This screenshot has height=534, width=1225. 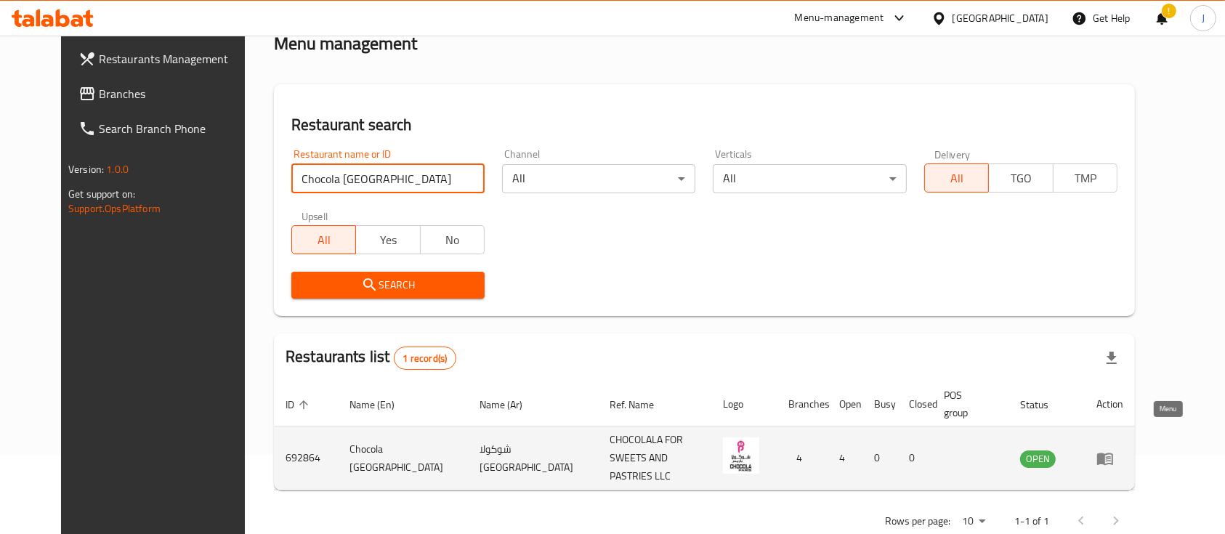 I want to click on span: Name (En), so click(x=382, y=405).